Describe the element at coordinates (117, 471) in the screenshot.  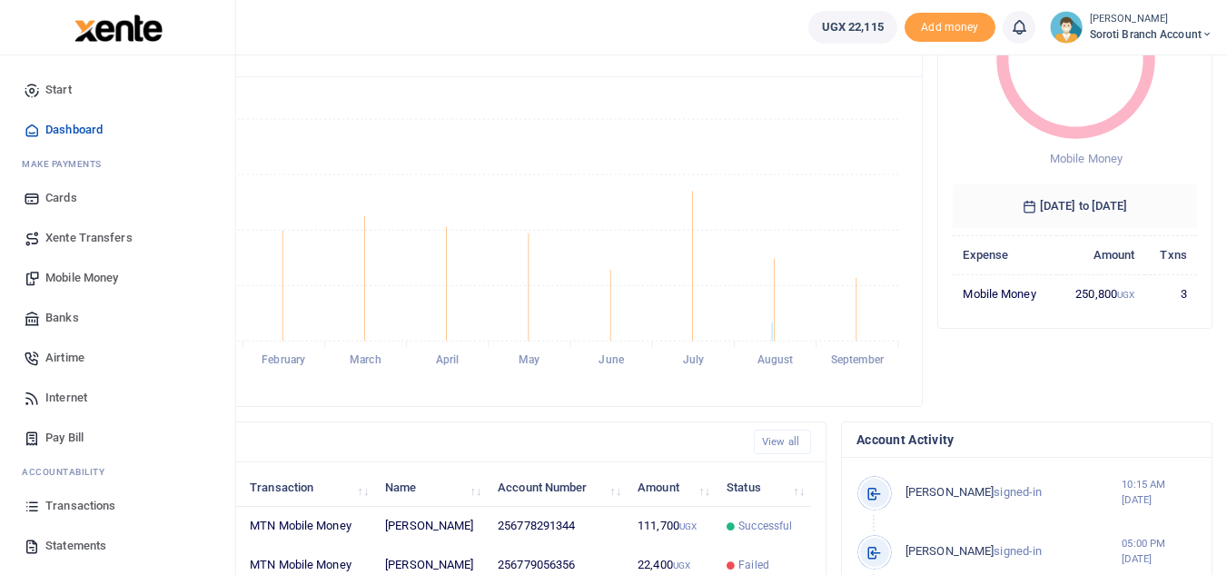
I see `li: Ac` at that location.